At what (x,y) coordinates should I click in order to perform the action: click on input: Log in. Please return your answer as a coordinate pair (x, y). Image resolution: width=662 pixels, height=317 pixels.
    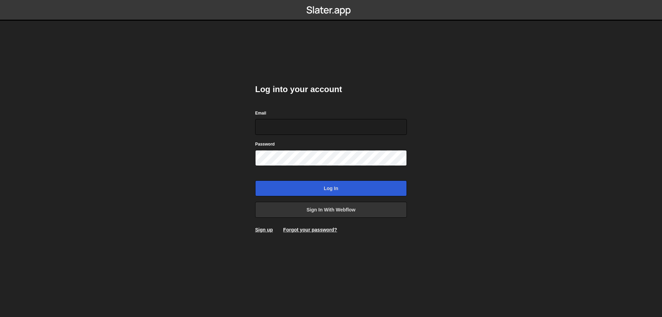
    Looking at the image, I should click on (331, 188).